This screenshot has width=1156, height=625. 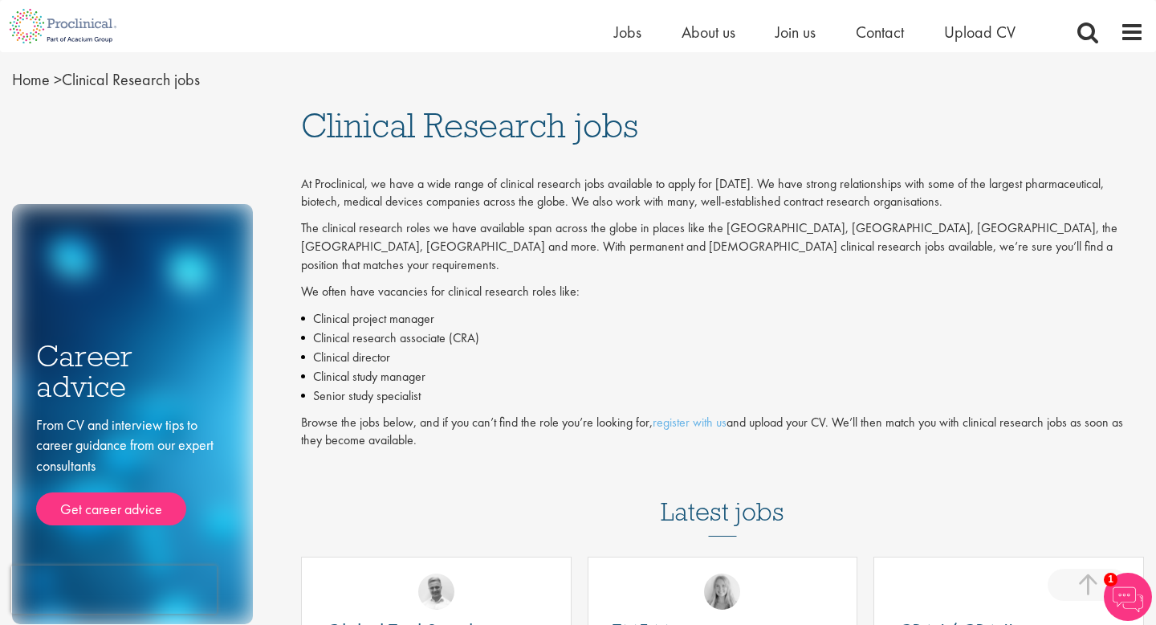 I want to click on img: Joshua Bye, so click(x=436, y=591).